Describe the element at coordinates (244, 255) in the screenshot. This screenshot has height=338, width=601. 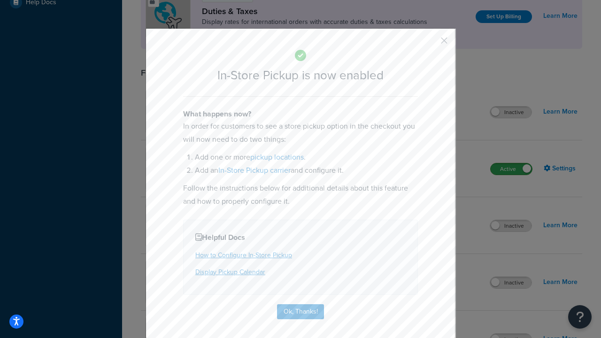
I see `a: How to Configure In-Store Pickup` at that location.